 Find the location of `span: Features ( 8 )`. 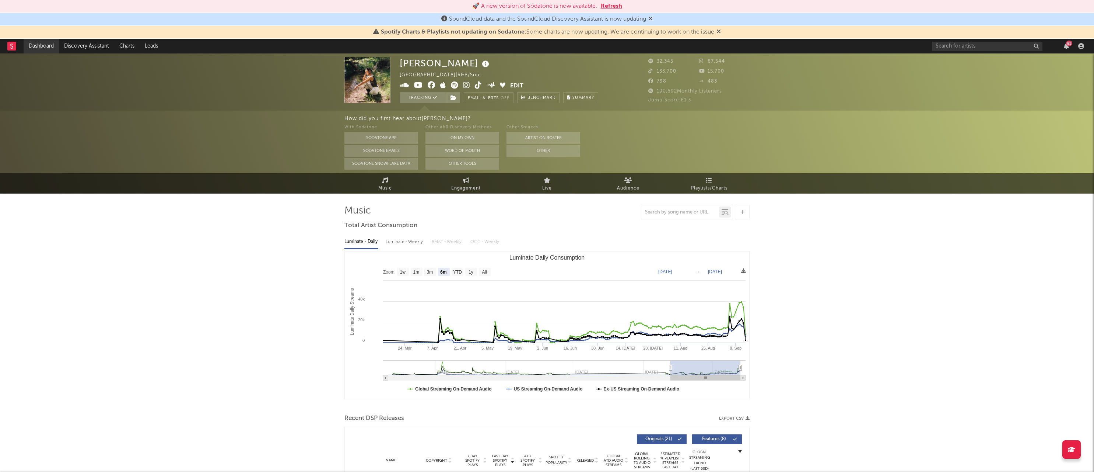

span: Features ( 8 ) is located at coordinates (714, 439).